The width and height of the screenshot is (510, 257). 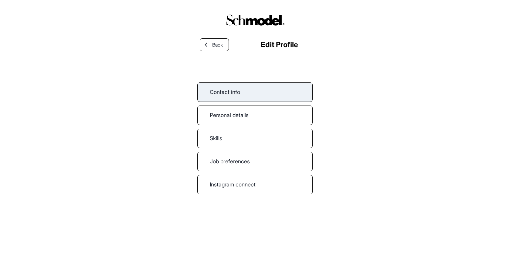 I want to click on div: Job preferences, so click(x=255, y=161).